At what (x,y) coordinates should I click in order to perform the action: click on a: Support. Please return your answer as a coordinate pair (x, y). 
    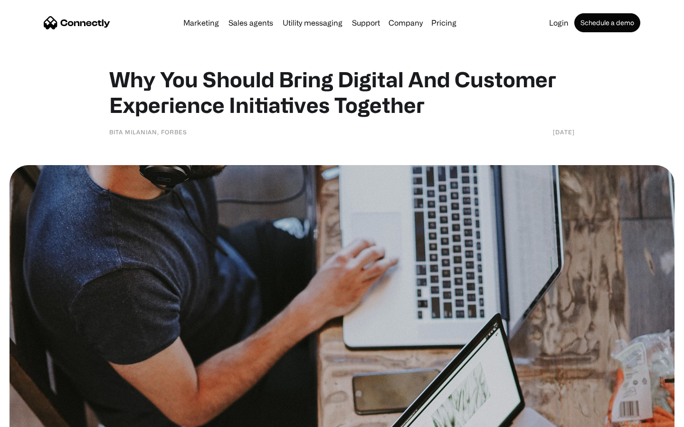
    Looking at the image, I should click on (366, 23).